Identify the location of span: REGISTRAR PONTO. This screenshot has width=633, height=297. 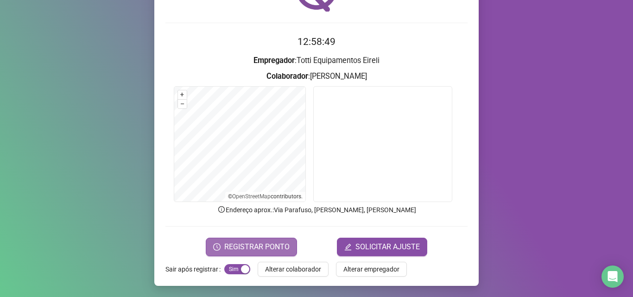
(257, 247).